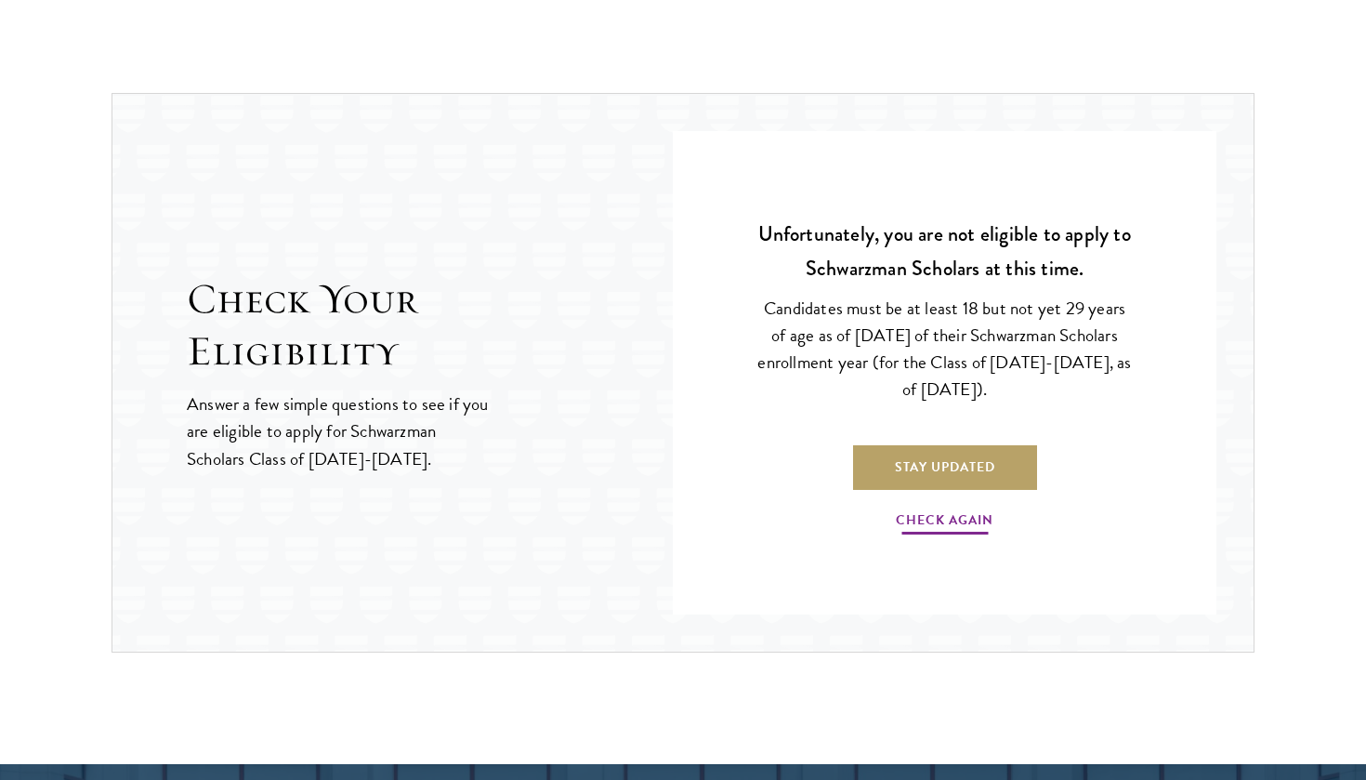  Describe the element at coordinates (429, 325) in the screenshot. I see `h2: Check Your Eligibility` at that location.